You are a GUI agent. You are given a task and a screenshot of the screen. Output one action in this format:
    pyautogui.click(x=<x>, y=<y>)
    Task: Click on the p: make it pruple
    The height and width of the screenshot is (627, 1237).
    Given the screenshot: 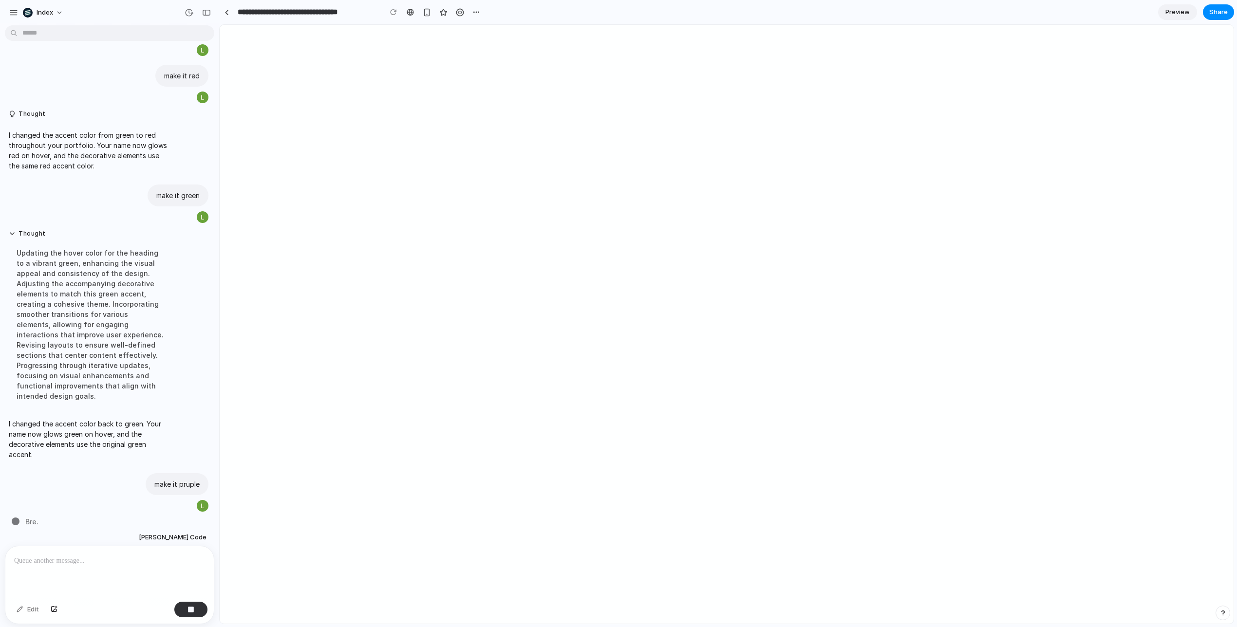 What is the action you would take?
    pyautogui.click(x=177, y=484)
    